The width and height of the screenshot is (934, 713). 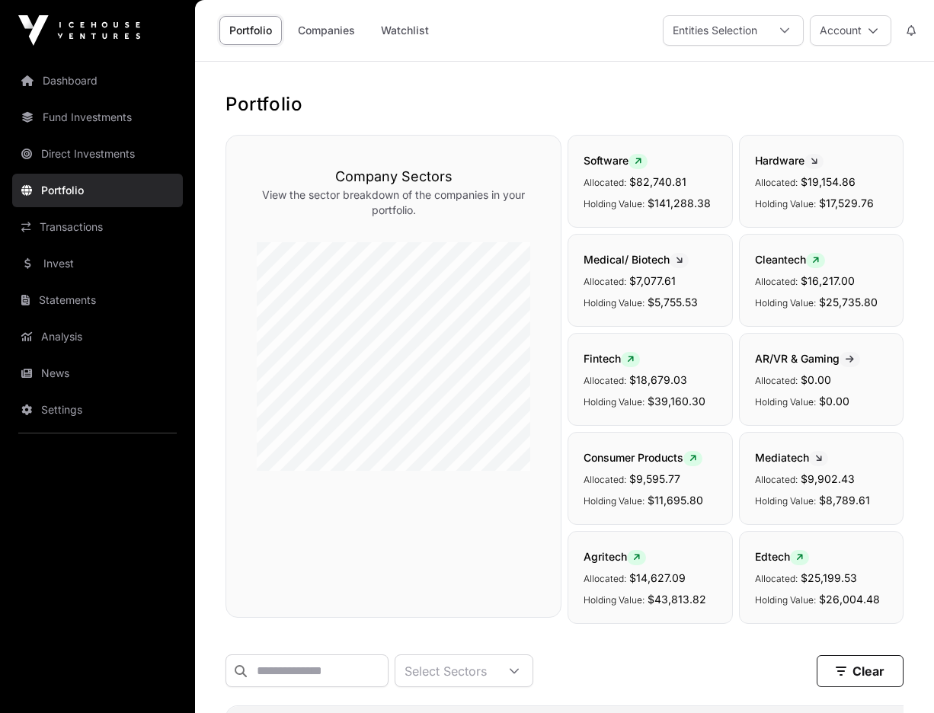 I want to click on span: Agritech, so click(x=615, y=556).